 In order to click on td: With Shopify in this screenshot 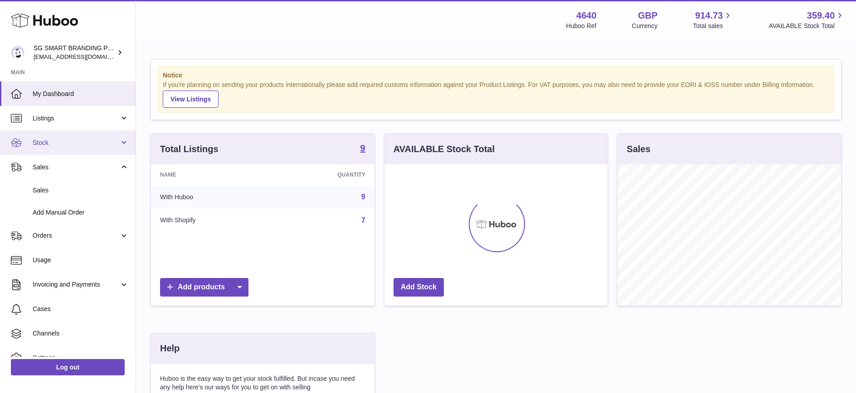, I will do `click(211, 221)`.